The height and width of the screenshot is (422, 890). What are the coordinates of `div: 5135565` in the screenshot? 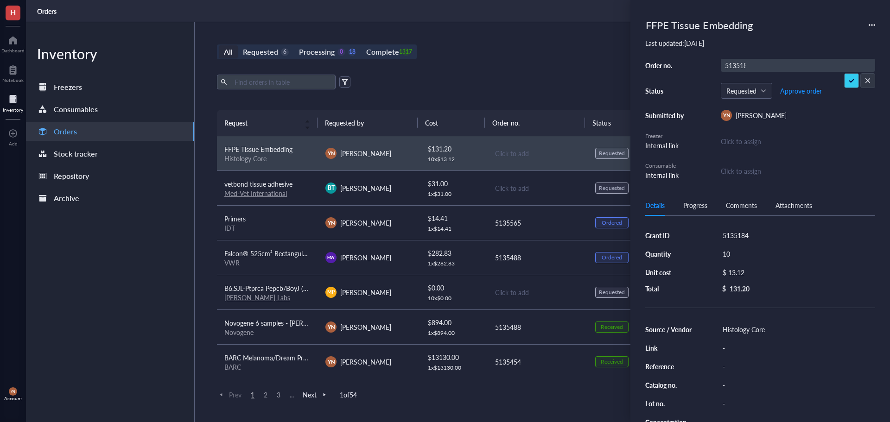 It's located at (538, 223).